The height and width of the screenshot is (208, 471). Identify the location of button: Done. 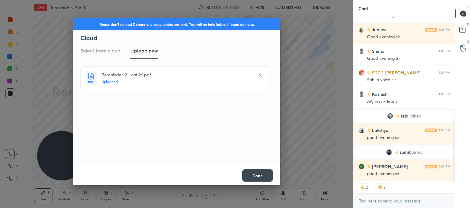
(258, 176).